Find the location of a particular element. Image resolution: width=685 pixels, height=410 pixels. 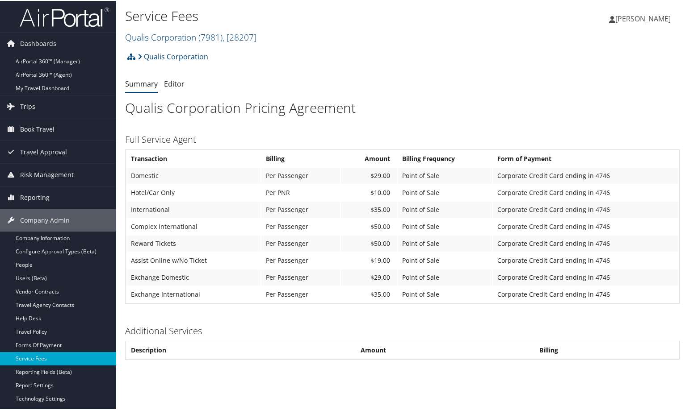

td: Hotel/Car Only is located at coordinates (193, 192).